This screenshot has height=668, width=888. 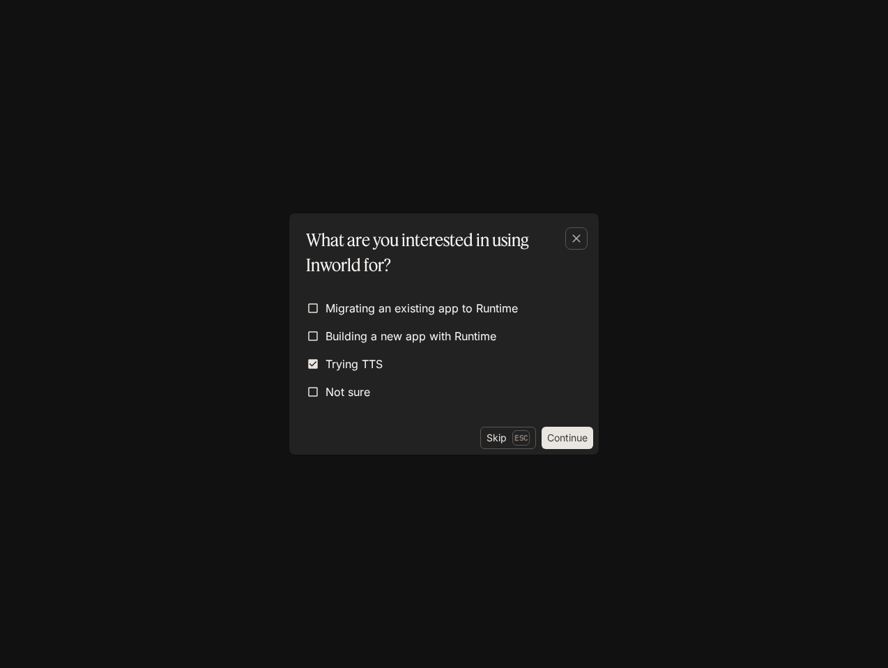 I want to click on button: Continue, so click(x=567, y=438).